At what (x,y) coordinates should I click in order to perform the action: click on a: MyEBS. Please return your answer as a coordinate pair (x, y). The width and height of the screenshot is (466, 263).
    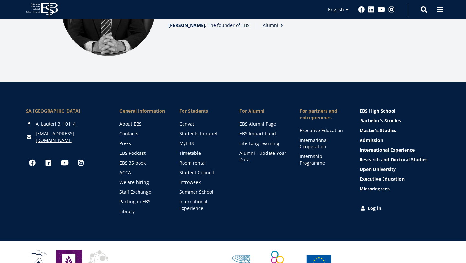
    Looking at the image, I should click on (203, 143).